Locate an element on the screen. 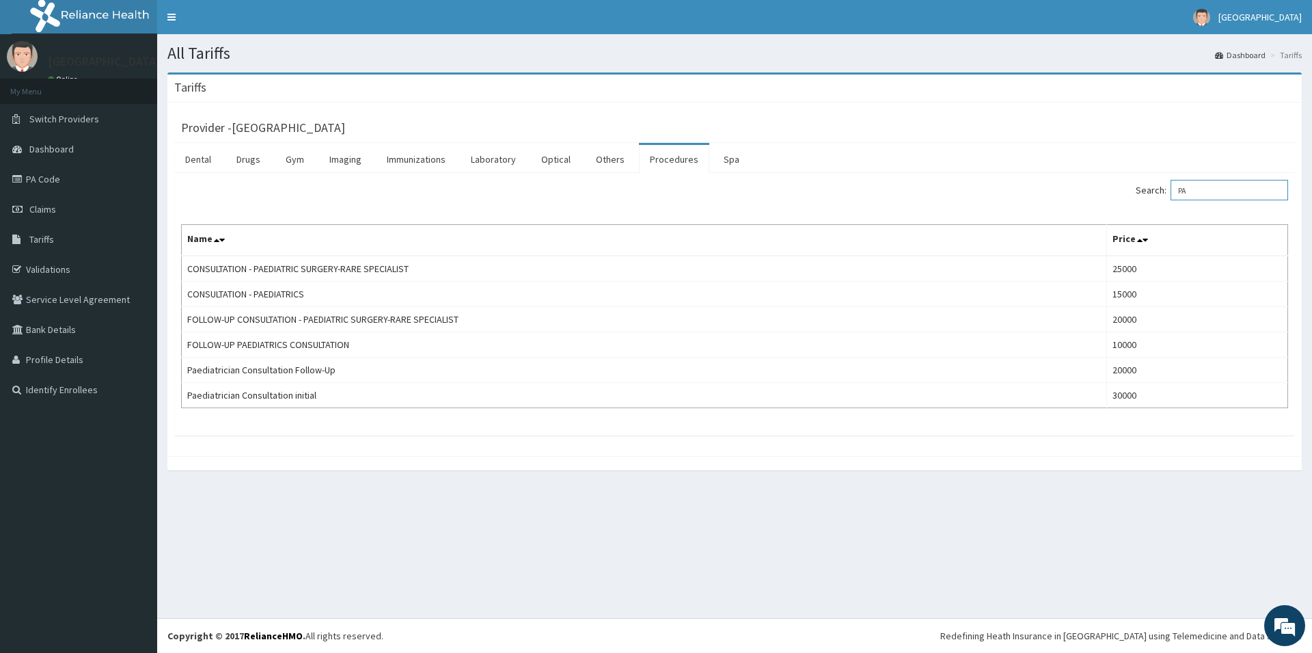 The height and width of the screenshot is (653, 1312). a: Dashboard is located at coordinates (1240, 55).